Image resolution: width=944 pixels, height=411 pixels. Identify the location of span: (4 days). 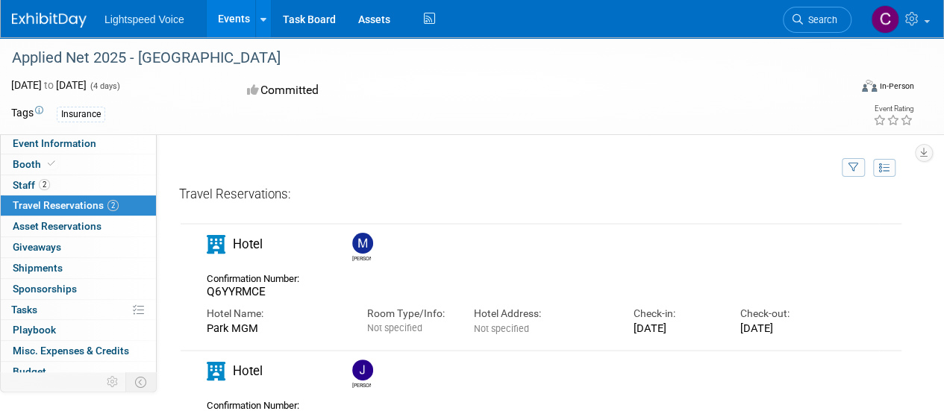
(104, 86).